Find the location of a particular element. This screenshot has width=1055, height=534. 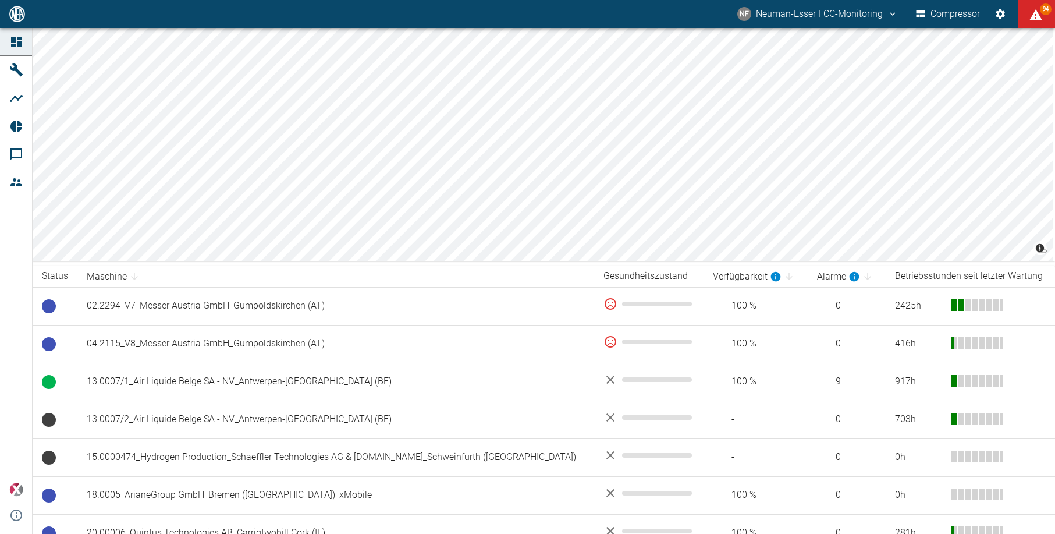

div: 917 h is located at coordinates (918, 381).